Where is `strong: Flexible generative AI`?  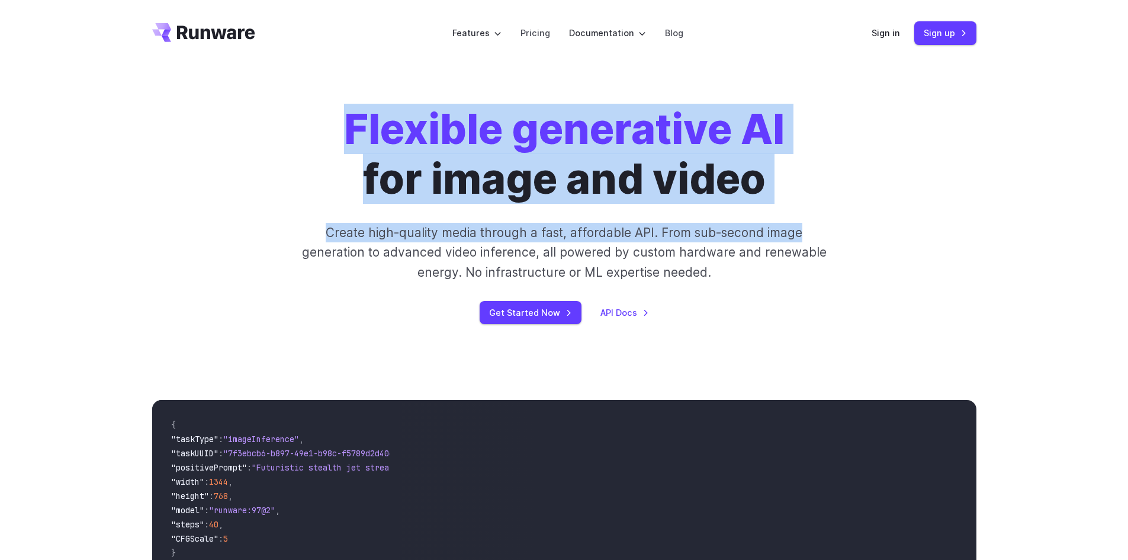
strong: Flexible generative AI is located at coordinates (564, 129).